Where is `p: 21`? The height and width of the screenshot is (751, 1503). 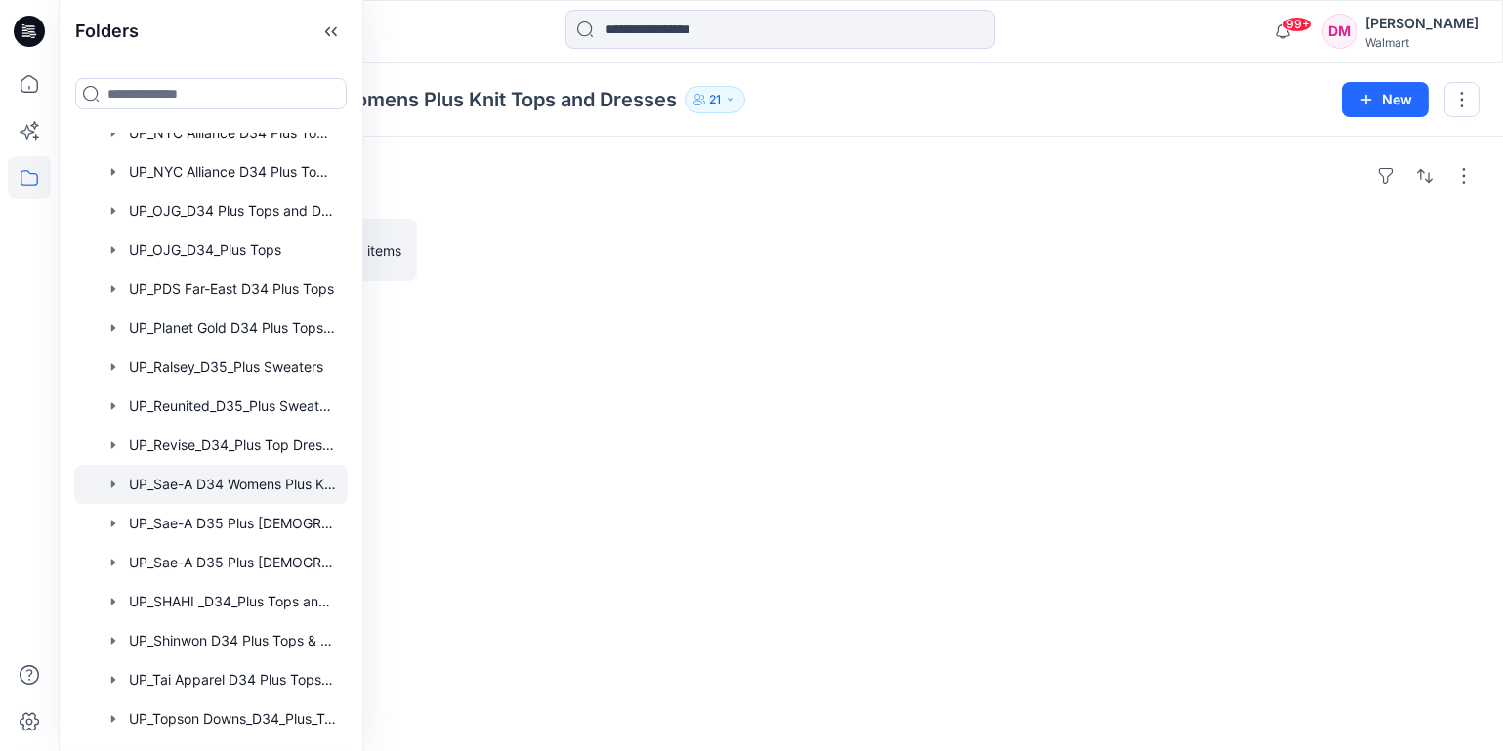 p: 21 is located at coordinates (715, 100).